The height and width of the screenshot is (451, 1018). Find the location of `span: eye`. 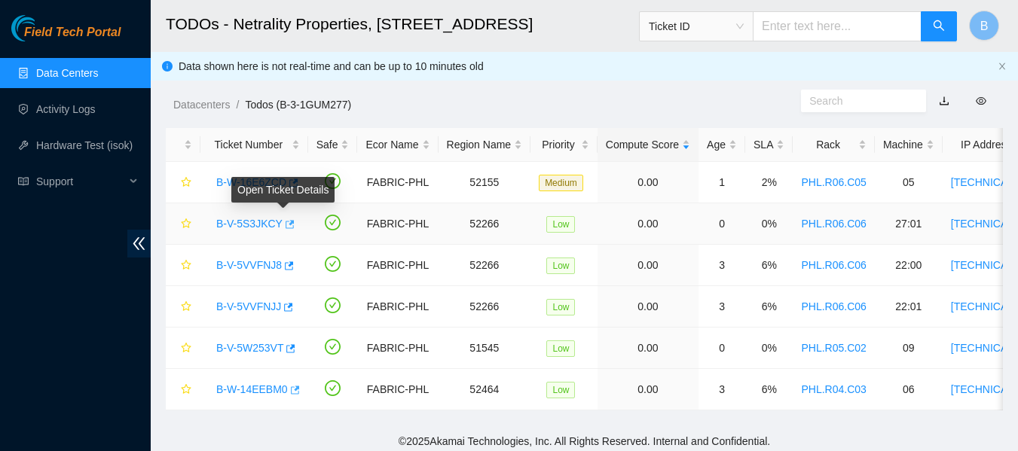

span: eye is located at coordinates (981, 101).